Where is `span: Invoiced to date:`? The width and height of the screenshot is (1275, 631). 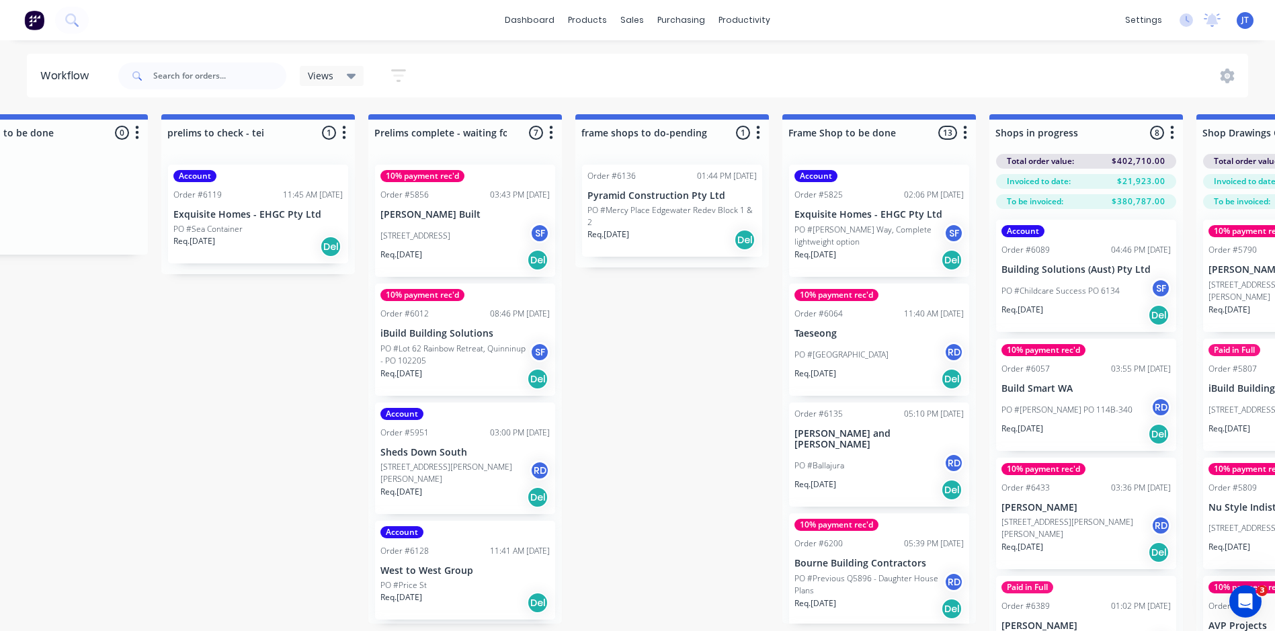 span: Invoiced to date: is located at coordinates (1038, 181).